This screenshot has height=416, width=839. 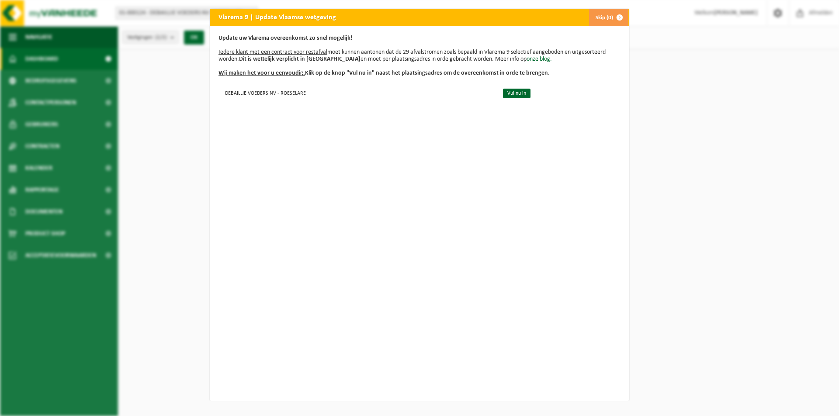 What do you see at coordinates (419, 56) in the screenshot?
I see `p: moet kunnen aantonen dat de 29 afvalstromen zoals bepaald in Vlarema 9 selectief aangeboden en ui...` at bounding box center [419, 56].